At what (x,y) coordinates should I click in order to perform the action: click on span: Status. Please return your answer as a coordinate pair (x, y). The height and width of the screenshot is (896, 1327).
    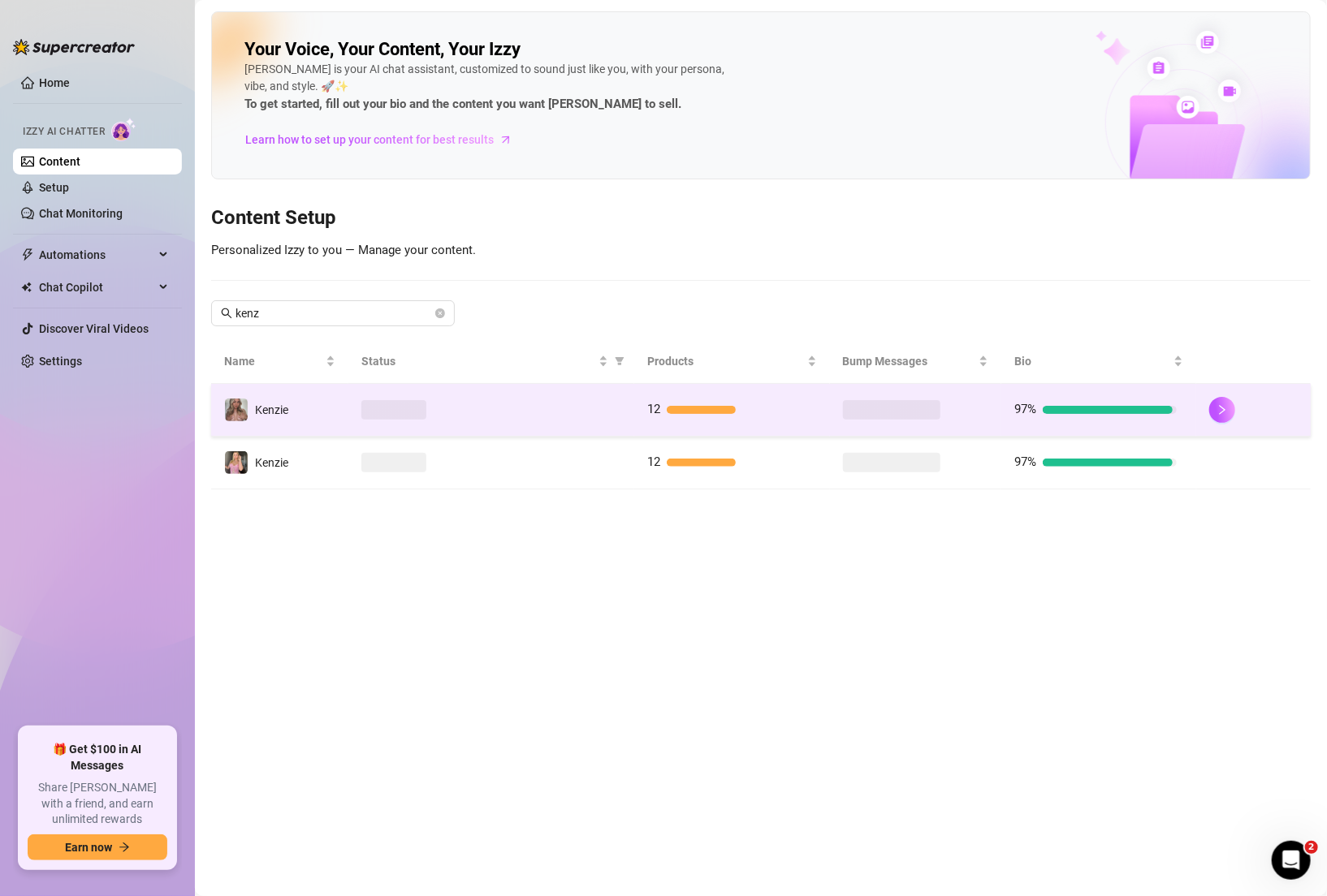
    Looking at the image, I should click on (479, 361).